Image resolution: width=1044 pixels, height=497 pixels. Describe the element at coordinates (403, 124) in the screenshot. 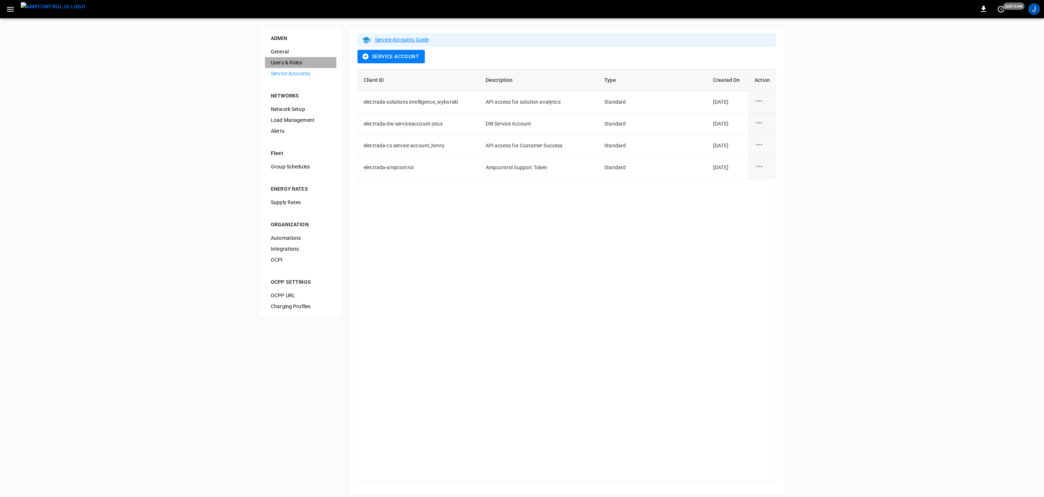

I see `span: electrada-dw-serviceaccount-zeus` at that location.